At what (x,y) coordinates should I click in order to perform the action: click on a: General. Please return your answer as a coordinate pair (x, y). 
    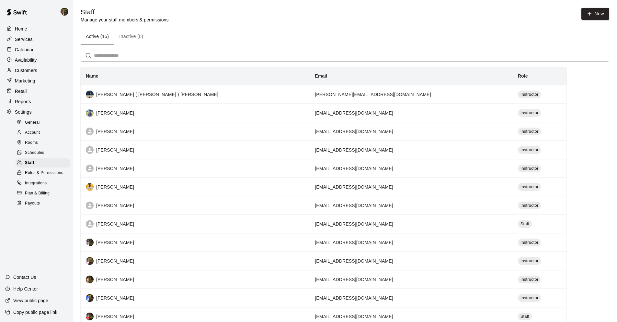
    Looking at the image, I should click on (44, 122).